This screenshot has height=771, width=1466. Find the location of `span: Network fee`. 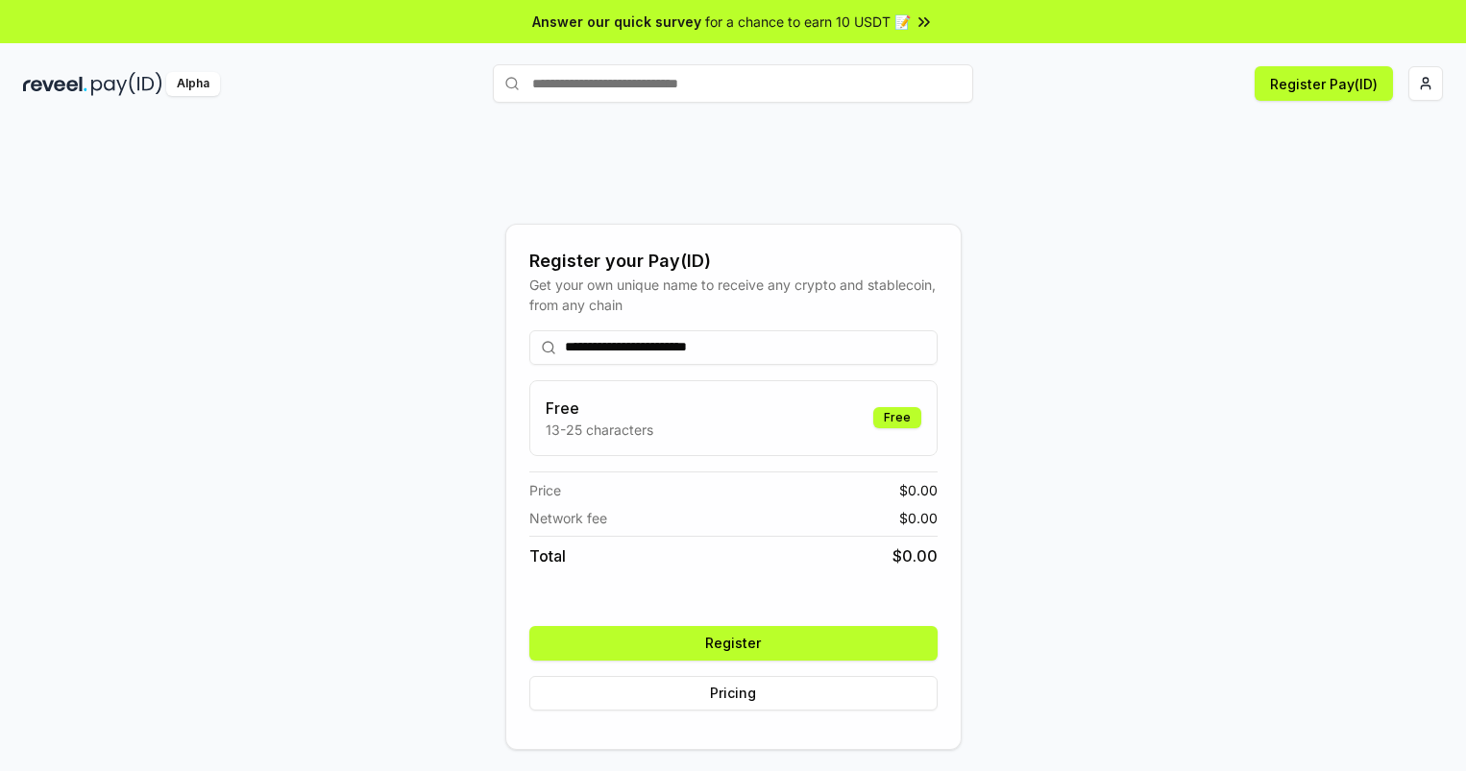

span: Network fee is located at coordinates (568, 518).